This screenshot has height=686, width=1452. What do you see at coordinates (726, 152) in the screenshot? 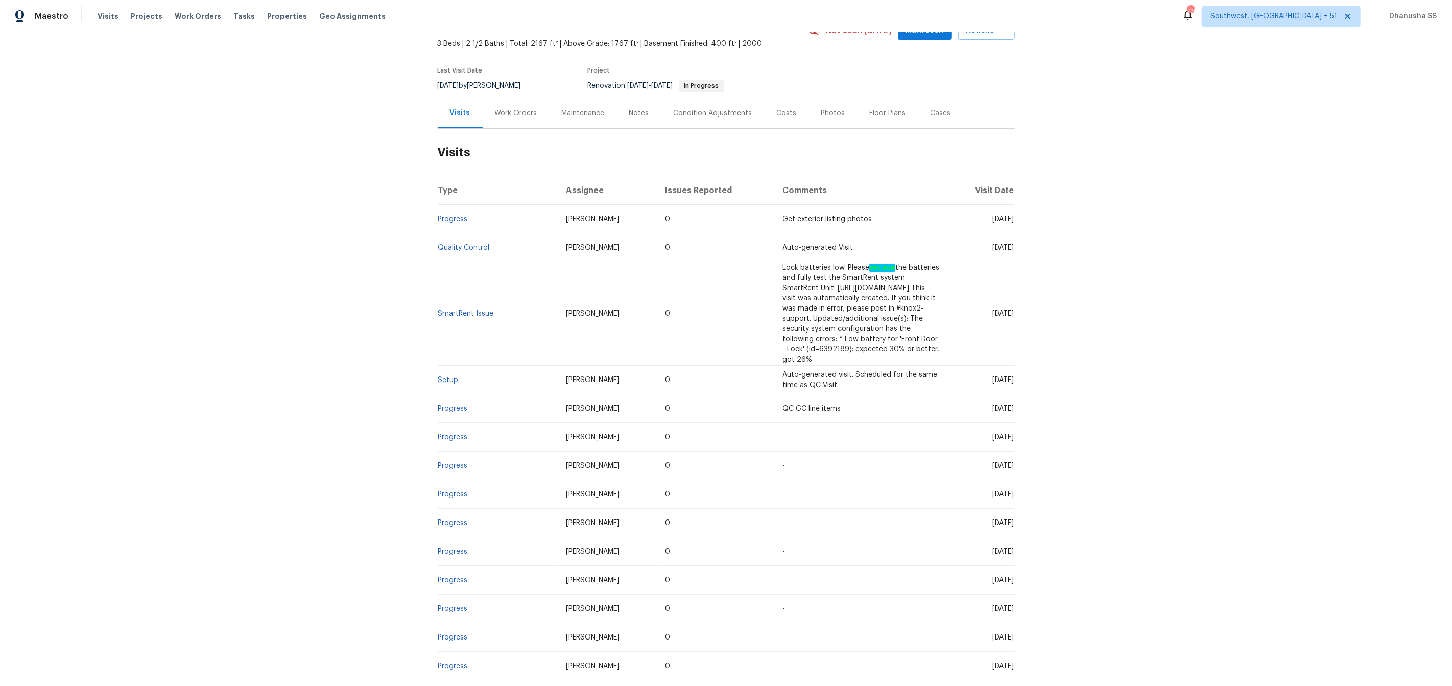
I see `h2: Visits` at bounding box center [726, 152].